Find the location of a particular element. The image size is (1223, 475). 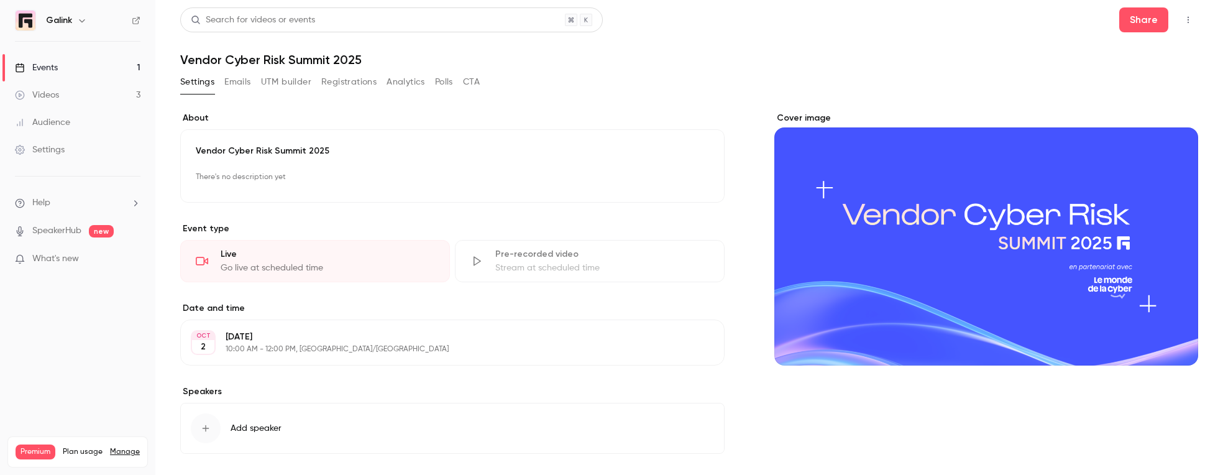

h6: Galink is located at coordinates (59, 21).